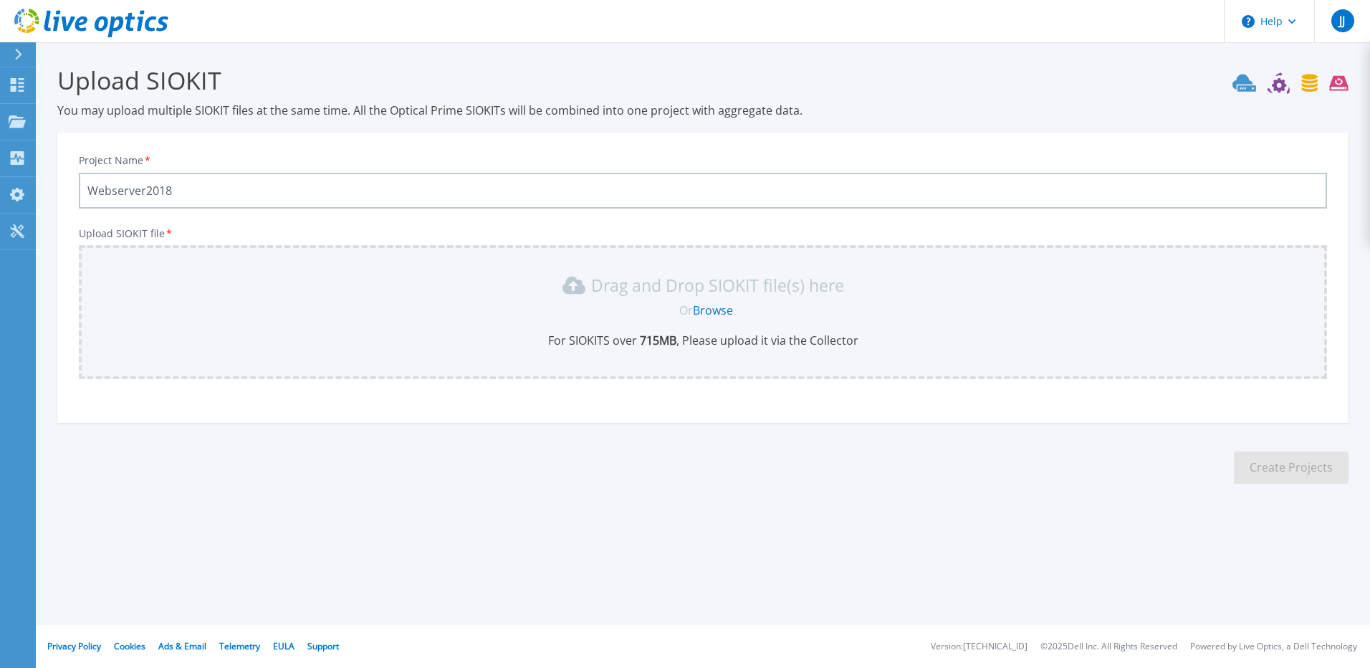 The width and height of the screenshot is (1370, 668). Describe the element at coordinates (703, 311) in the screenshot. I see `div: Drag and Drop SIOKIT file(s) here OrBrowseFor SIOKITS over 715MB, Please upload it via the Collector` at that location.